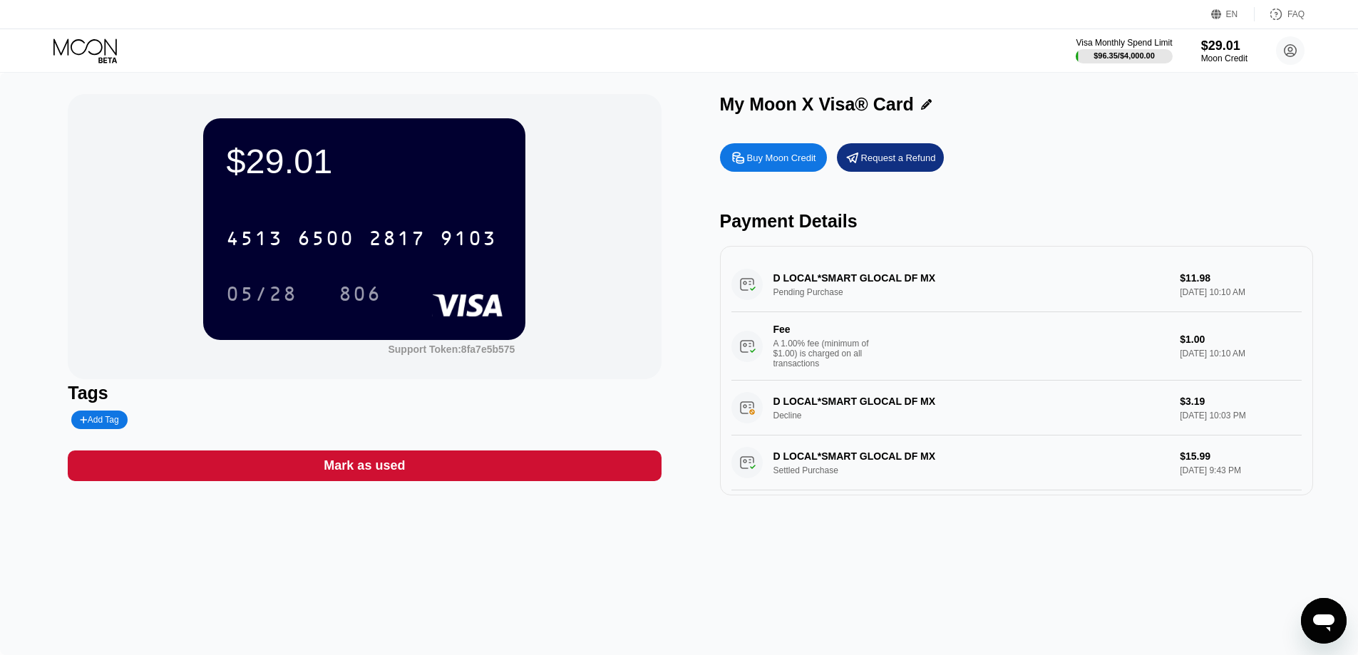 This screenshot has width=1358, height=655. I want to click on div: Visa Monthly Spend Limit$96.35/$4,000.00, so click(1124, 51).